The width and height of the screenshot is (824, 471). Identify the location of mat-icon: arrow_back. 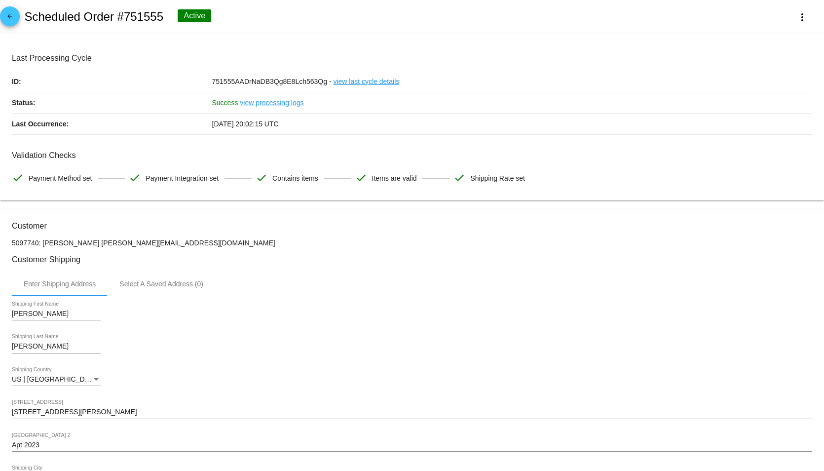
(10, 19).